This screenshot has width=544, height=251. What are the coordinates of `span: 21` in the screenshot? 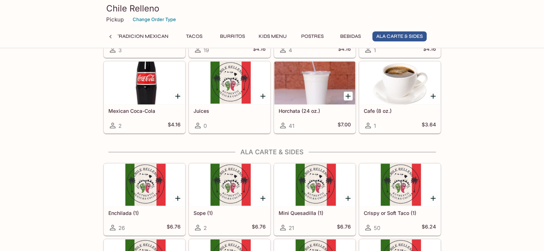 It's located at (291, 228).